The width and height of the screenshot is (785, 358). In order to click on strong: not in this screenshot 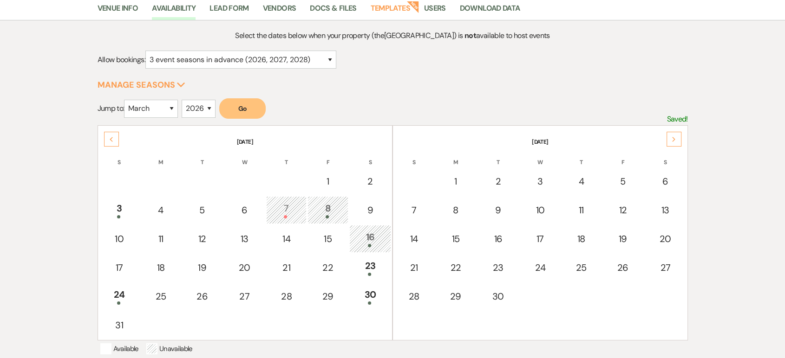, I will do `click(470, 35)`.